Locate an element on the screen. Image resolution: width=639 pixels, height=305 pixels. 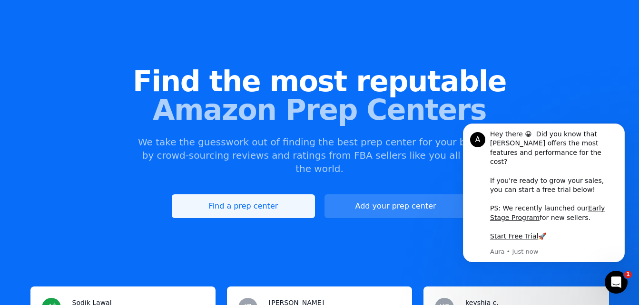
a: Start Free Trial is located at coordinates (65, 116).